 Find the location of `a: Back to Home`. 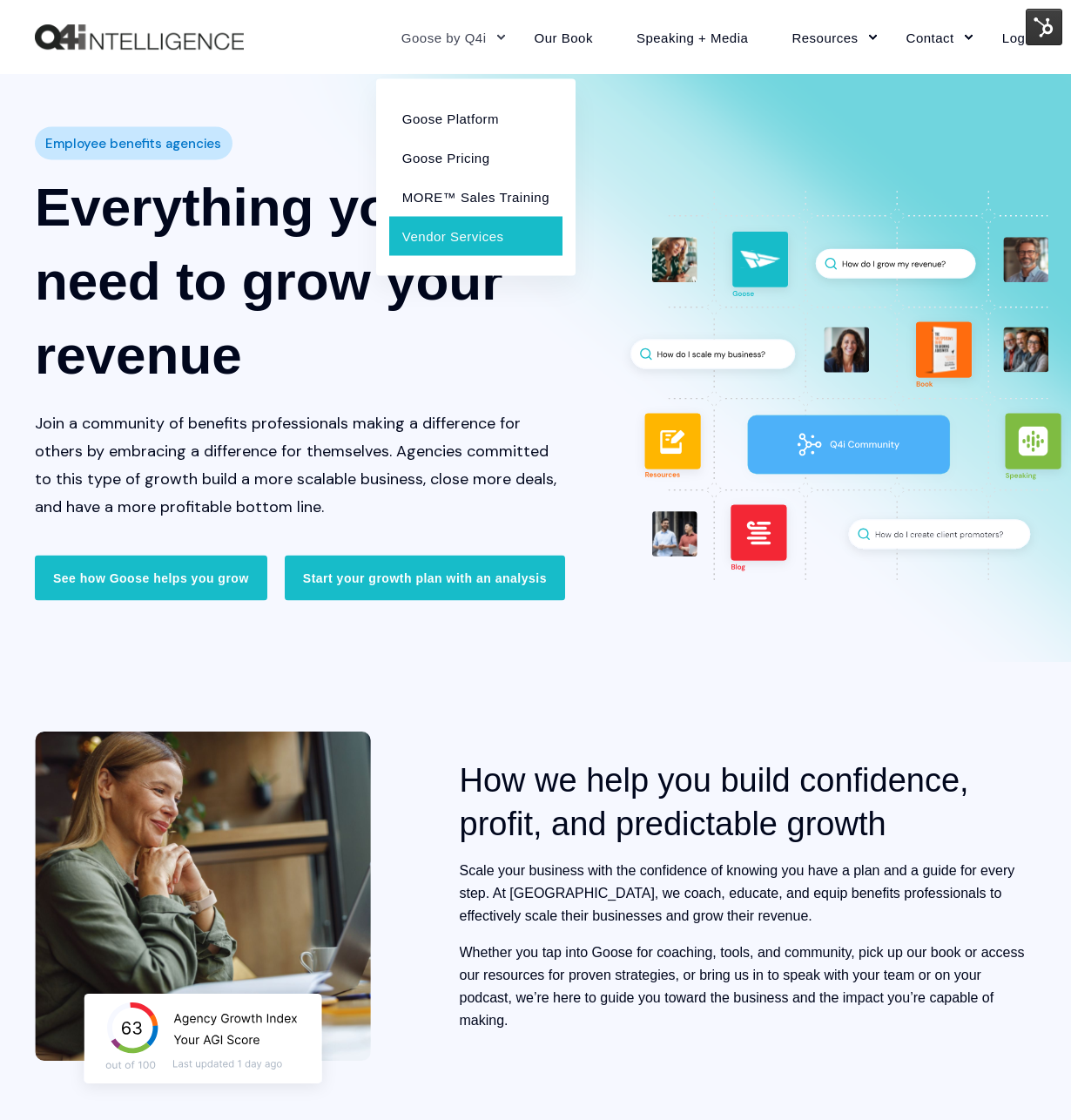

a: Back to Home is located at coordinates (139, 38).